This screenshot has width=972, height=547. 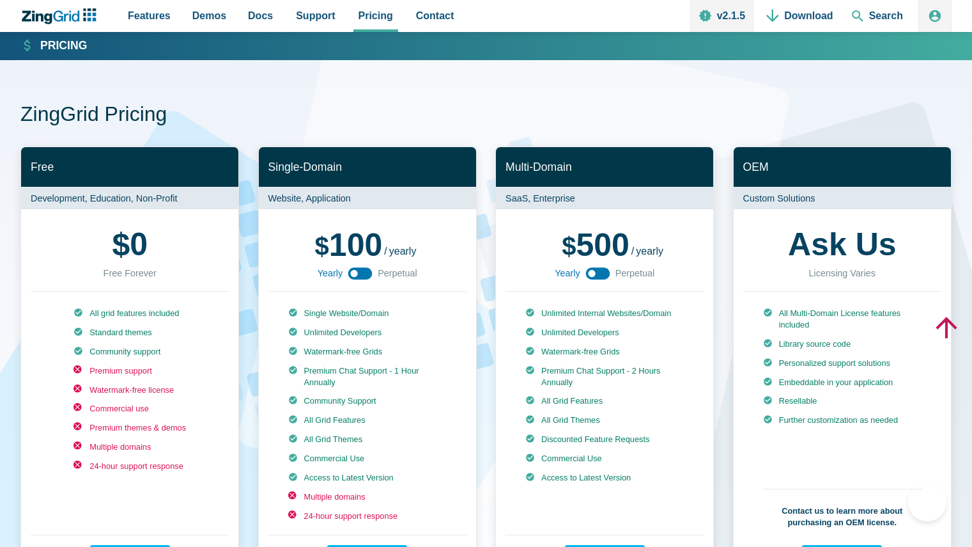 I want to click on h1: ZingGrid Pricing, so click(x=486, y=115).